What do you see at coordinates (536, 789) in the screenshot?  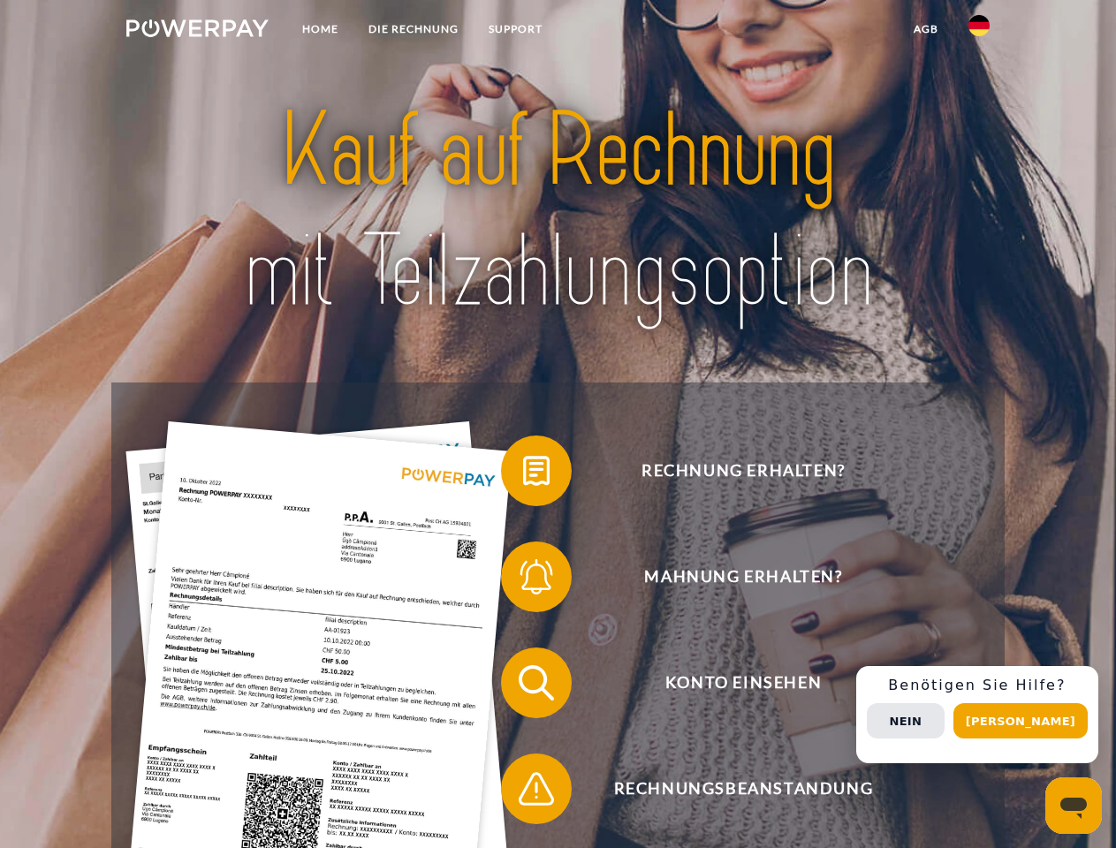 I see `img: qb_warning.svg` at bounding box center [536, 789].